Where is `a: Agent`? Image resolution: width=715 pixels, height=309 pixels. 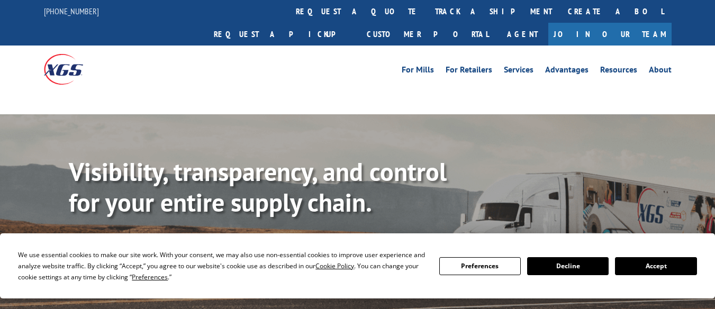 a: Agent is located at coordinates (523, 34).